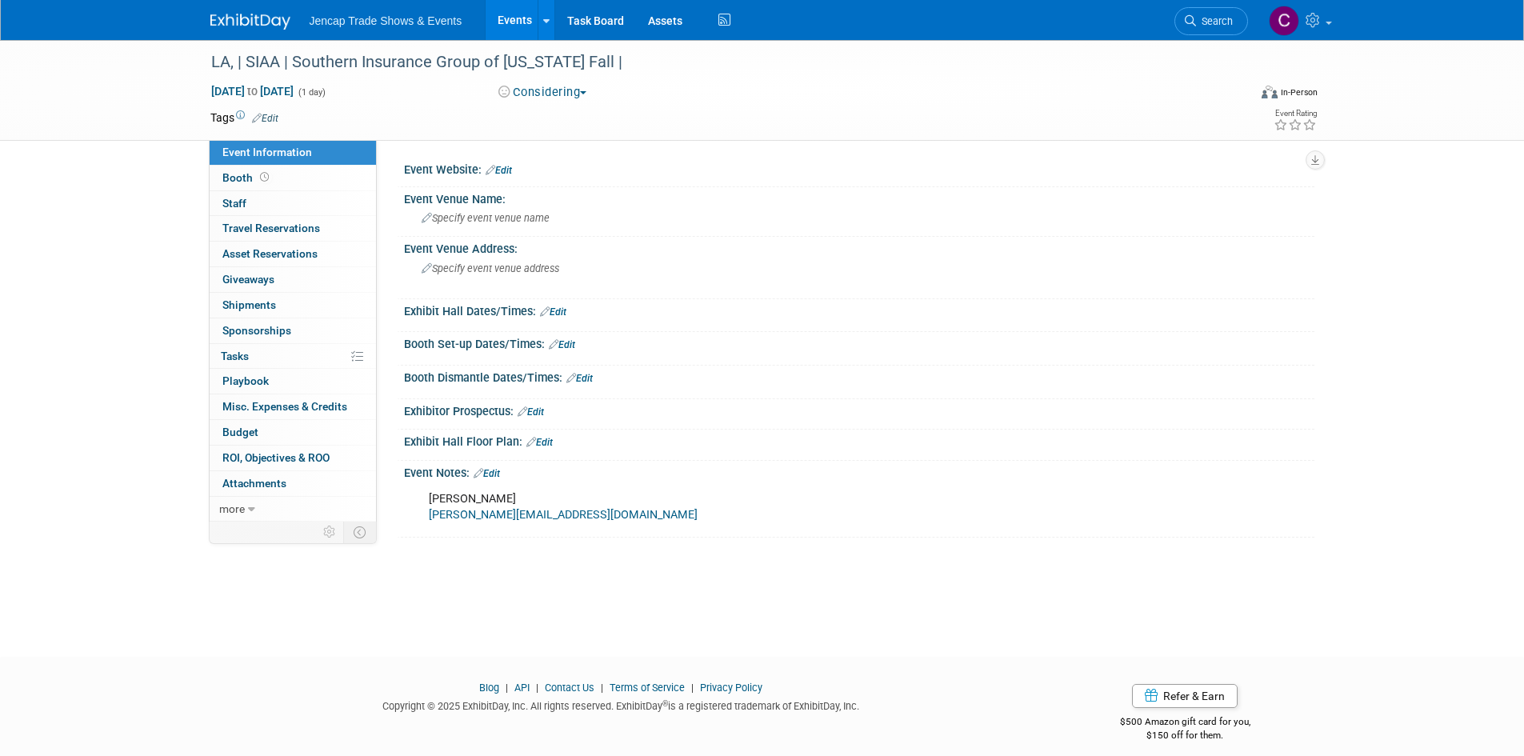 The image size is (1524, 756). I want to click on div: Exhibit Hall Dates/Times:, so click(859, 310).